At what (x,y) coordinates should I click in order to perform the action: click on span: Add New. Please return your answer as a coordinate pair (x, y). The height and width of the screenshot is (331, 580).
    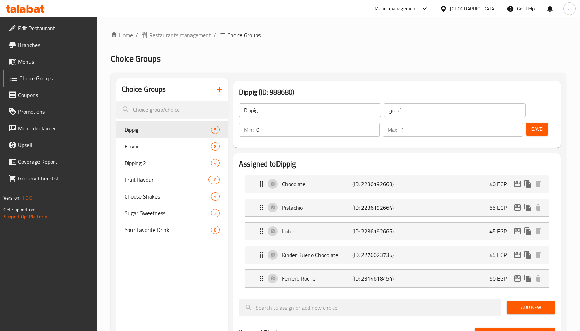
    Looking at the image, I should click on (531, 307).